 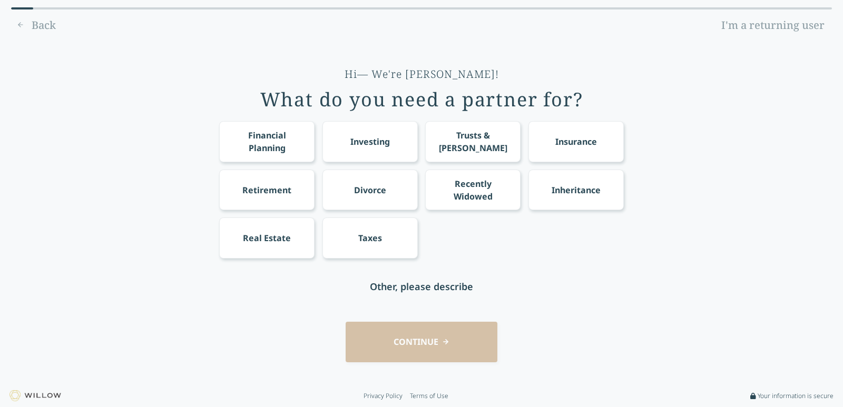 I want to click on div: What do you need a partner for?, so click(x=422, y=100).